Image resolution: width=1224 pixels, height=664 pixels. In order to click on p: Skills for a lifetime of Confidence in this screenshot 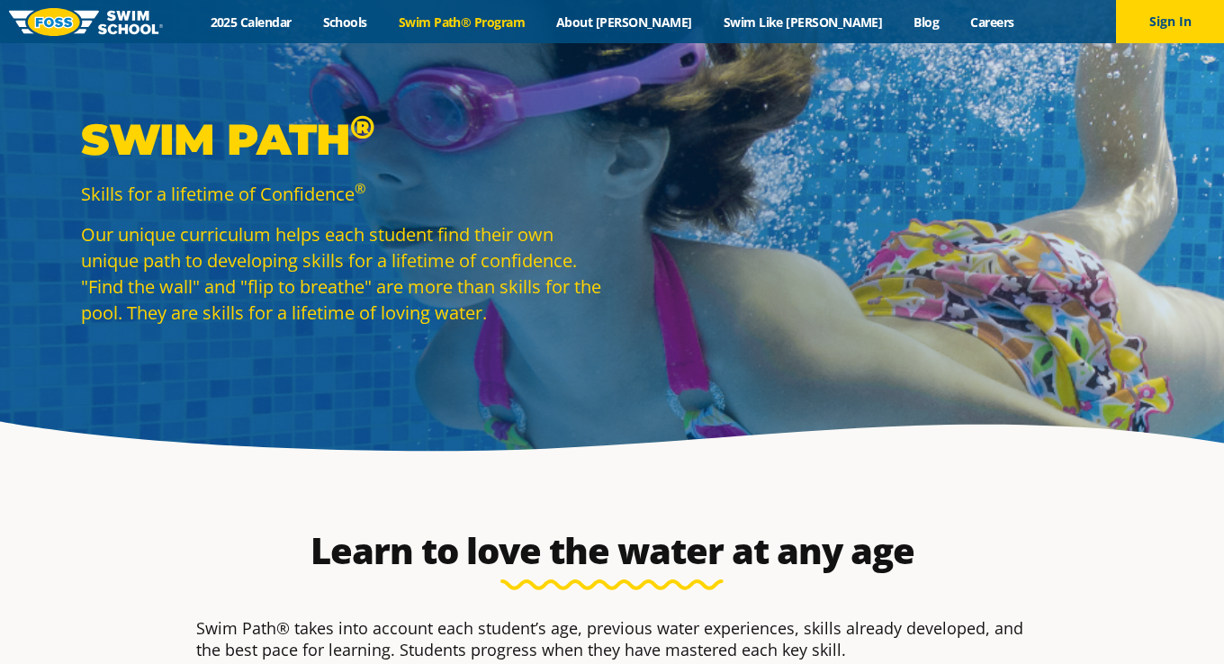, I will do `click(342, 193)`.